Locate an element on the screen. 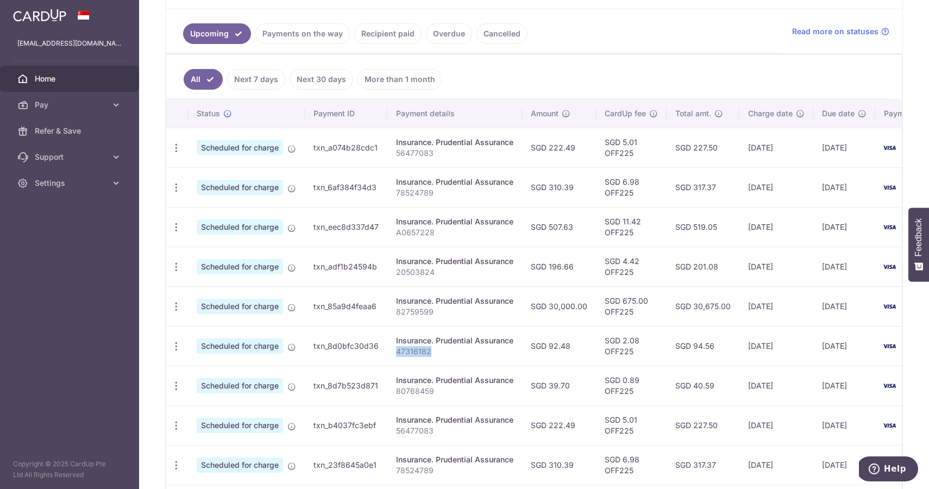  td: txn_6af384f34d3 is located at coordinates (346, 187).